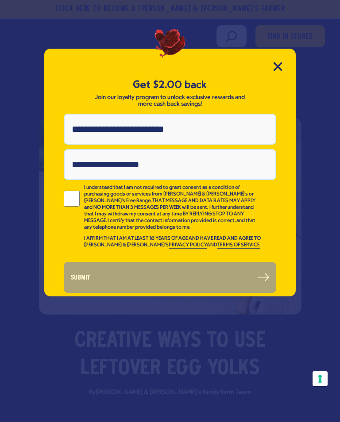 The width and height of the screenshot is (340, 422). I want to click on h5: Get $2.00 back, so click(170, 85).